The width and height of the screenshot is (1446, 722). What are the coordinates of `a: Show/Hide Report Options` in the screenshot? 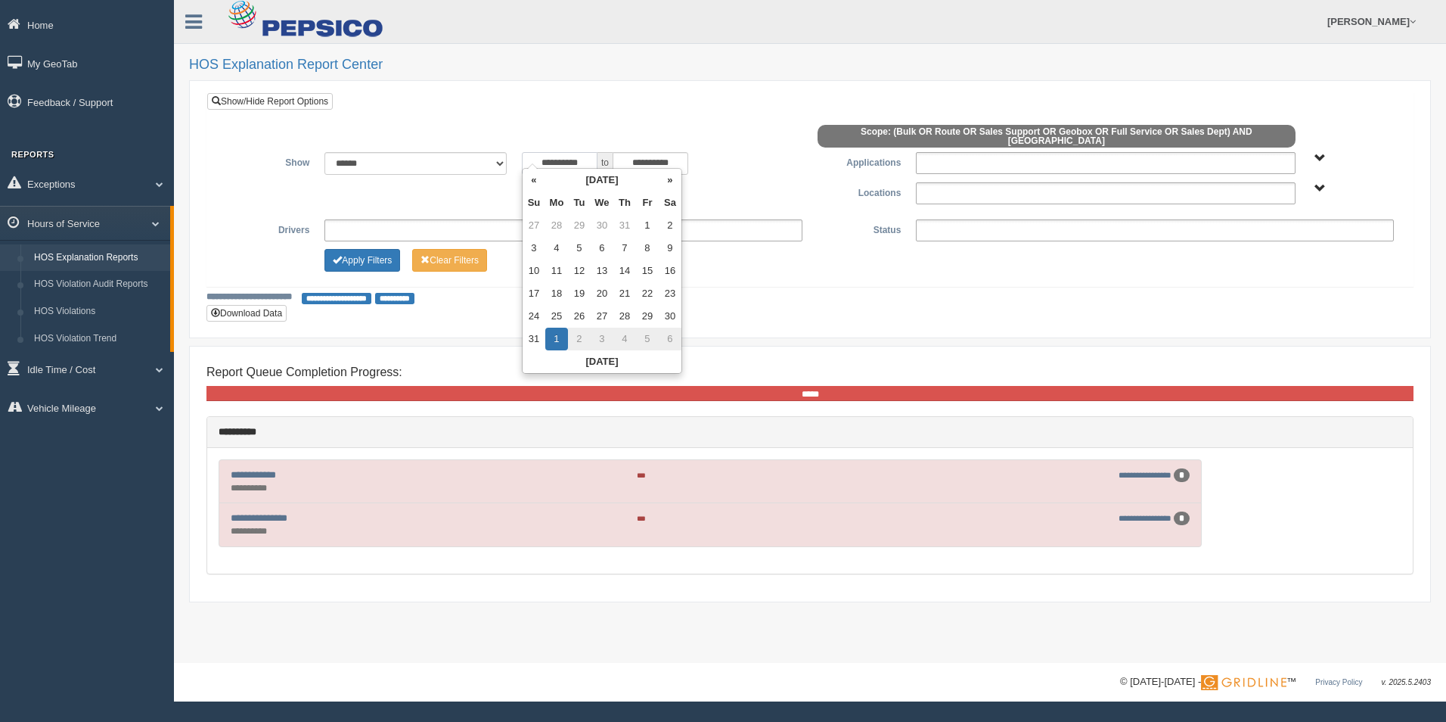 It's located at (270, 101).